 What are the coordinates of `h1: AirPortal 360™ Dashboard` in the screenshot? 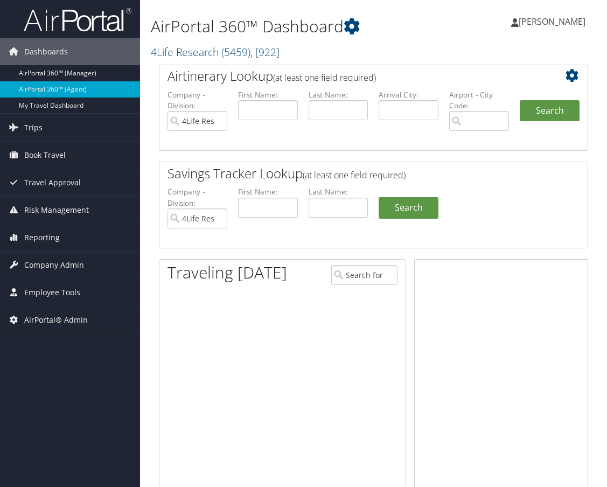 It's located at (299, 26).